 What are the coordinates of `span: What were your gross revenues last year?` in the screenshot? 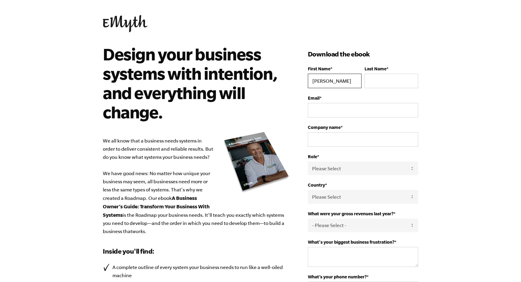 It's located at (351, 213).